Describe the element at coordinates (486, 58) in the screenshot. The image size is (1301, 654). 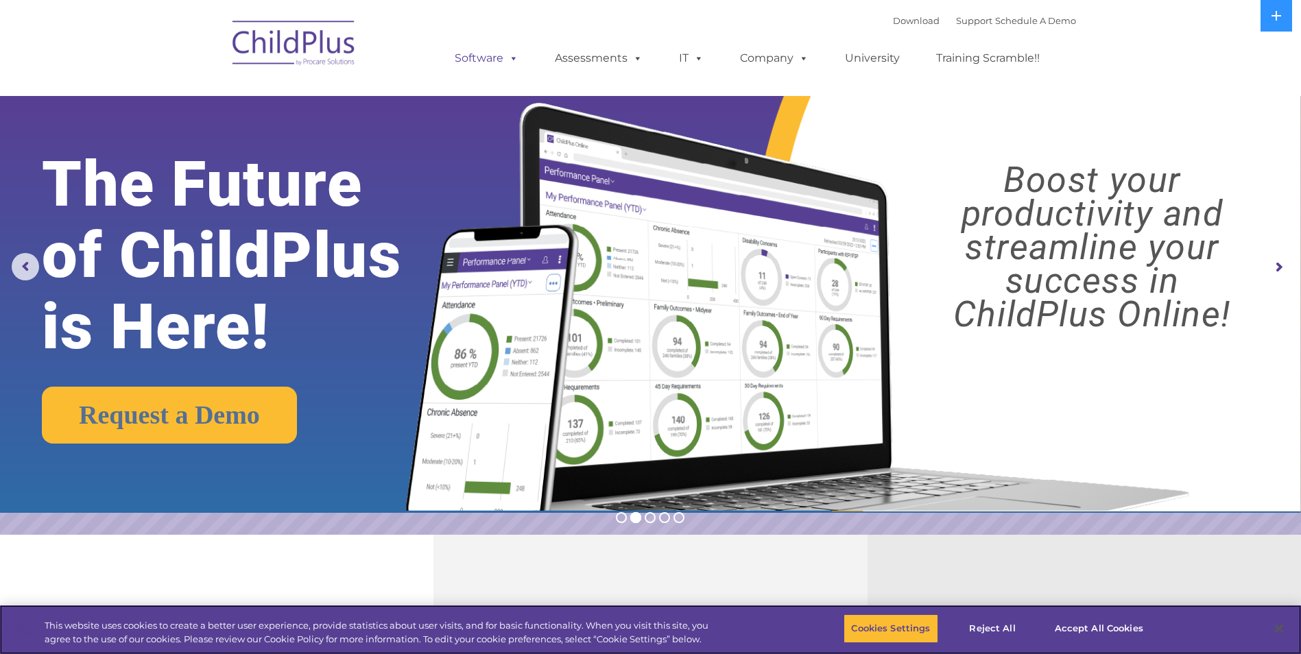
I see `a: Software` at that location.